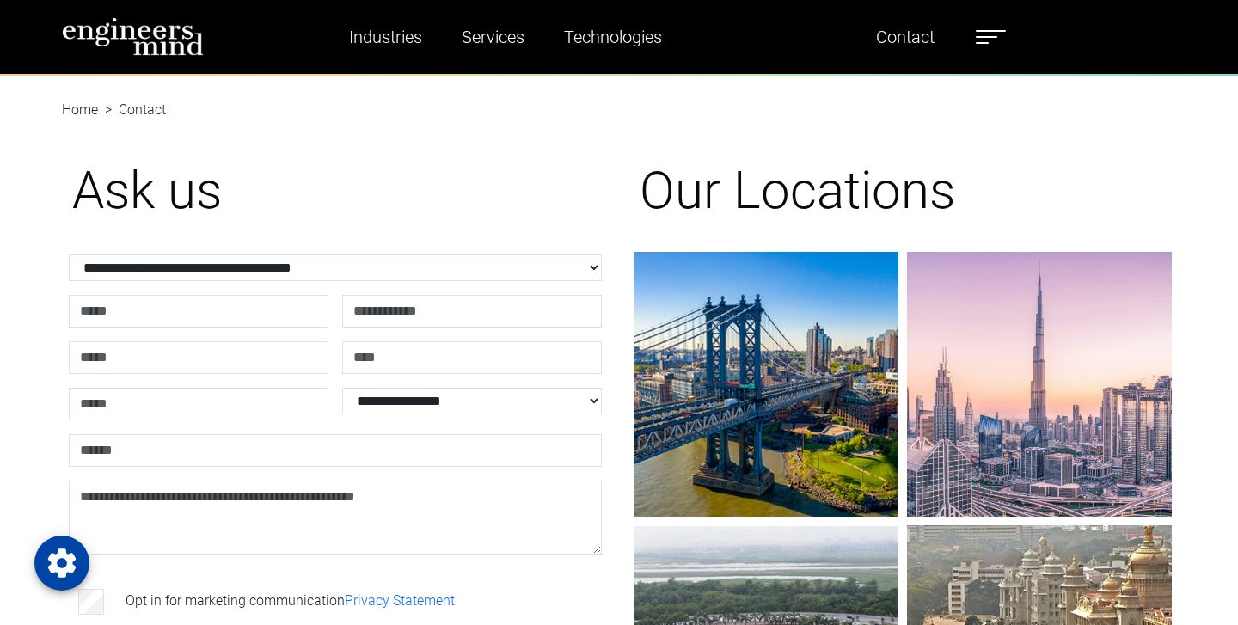 The width and height of the screenshot is (1238, 625). Describe the element at coordinates (132, 36) in the screenshot. I see `img: logo` at that location.